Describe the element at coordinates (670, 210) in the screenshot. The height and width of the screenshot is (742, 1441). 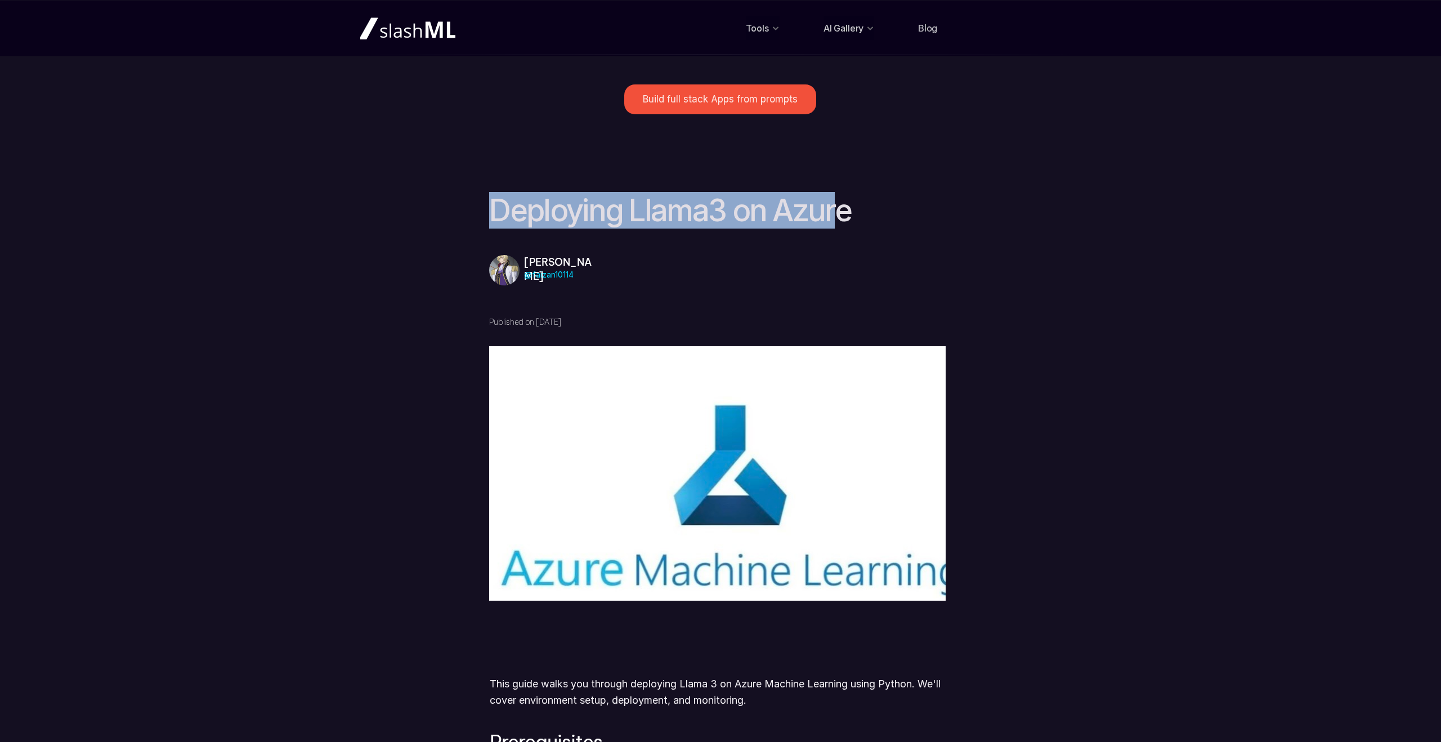
I see `a: Deploying Llama3 on Azure` at that location.